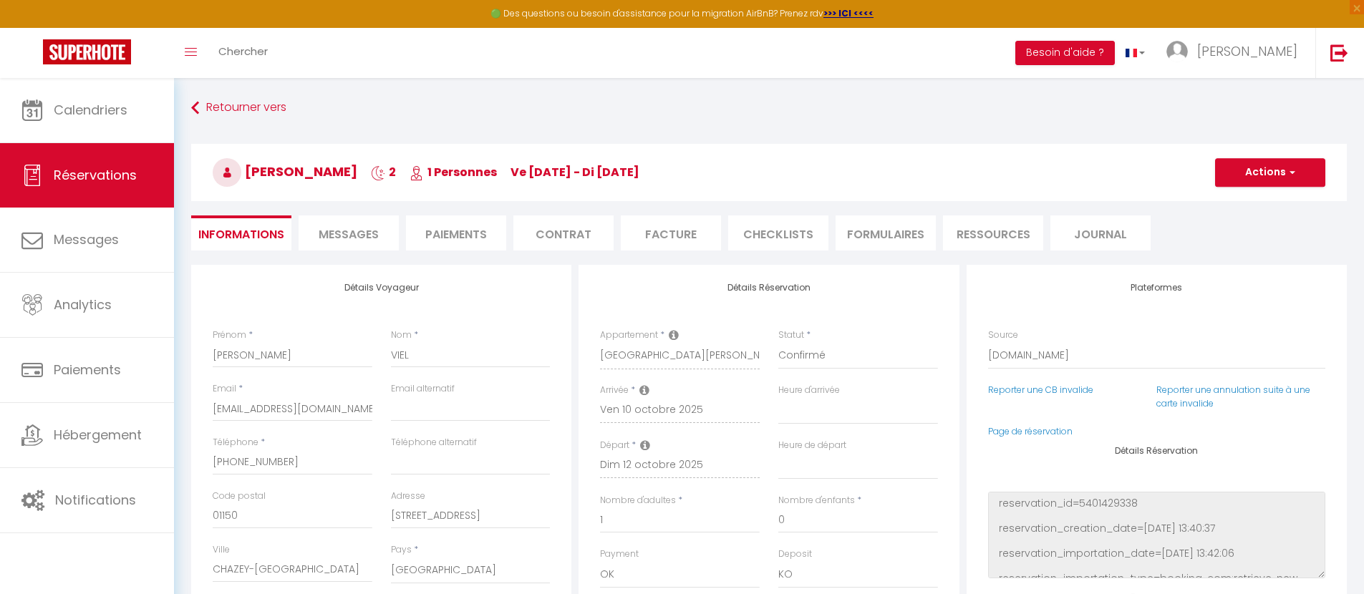  Describe the element at coordinates (408, 496) in the screenshot. I see `label: Adresse` at that location.